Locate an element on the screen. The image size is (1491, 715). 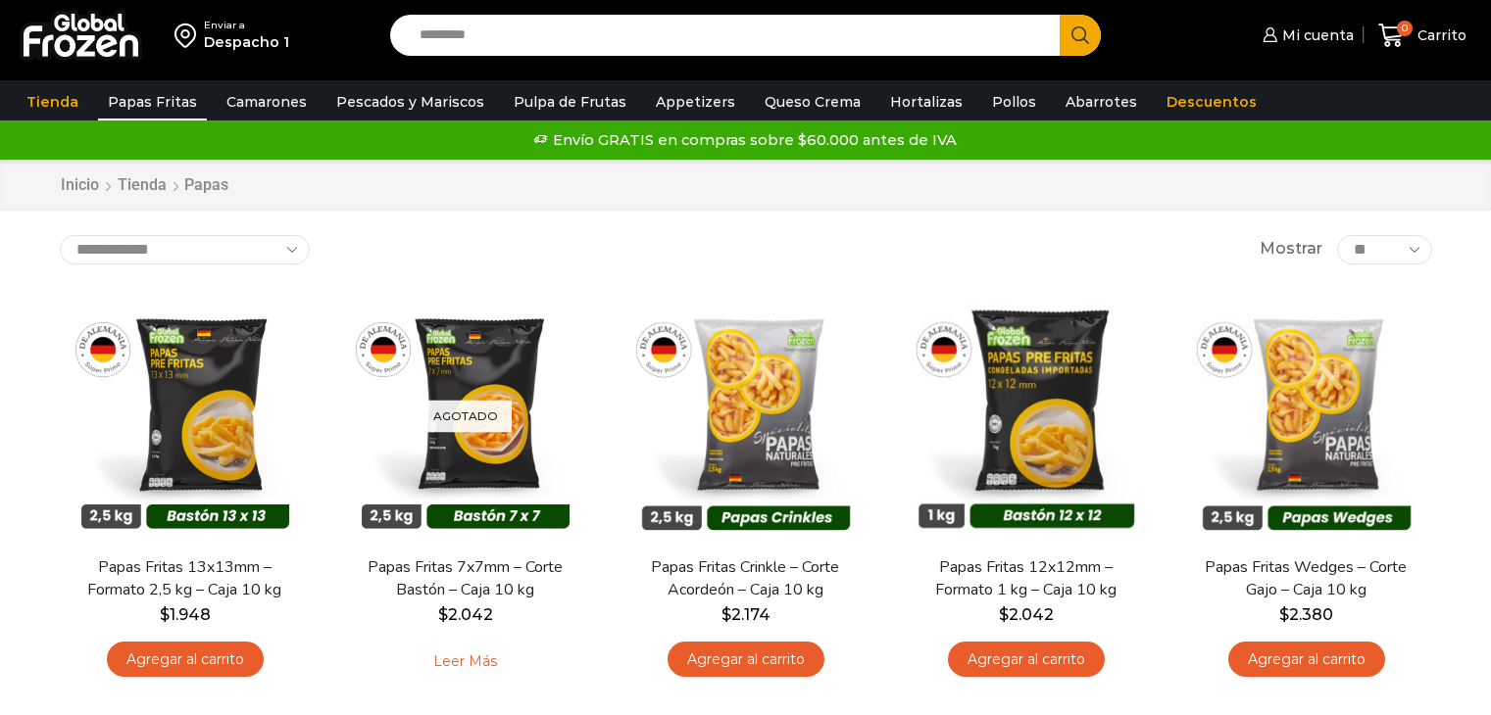
bdi: 1.948 is located at coordinates (185, 614).